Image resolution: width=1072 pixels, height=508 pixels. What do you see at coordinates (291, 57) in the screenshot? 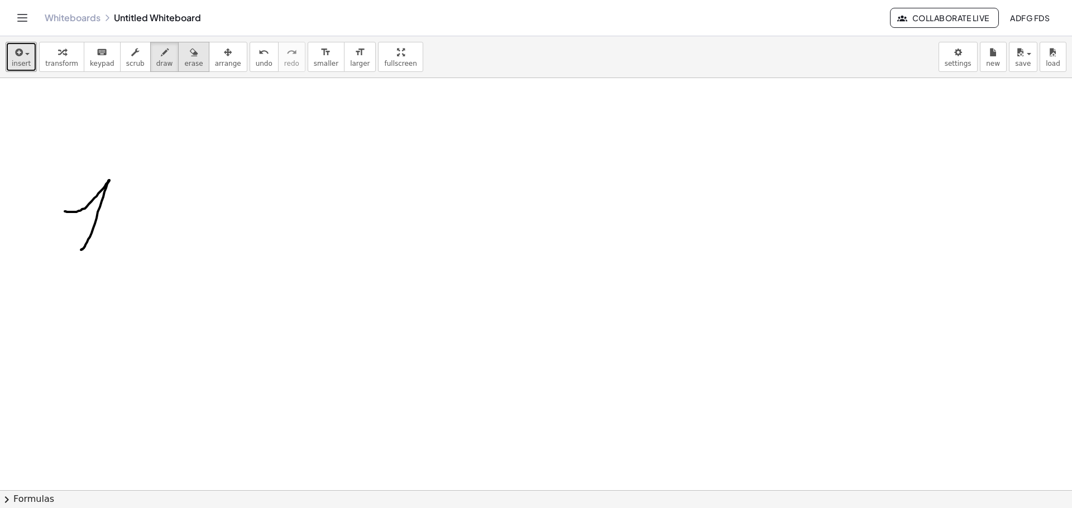
I see `button: redoredo` at bounding box center [291, 57].